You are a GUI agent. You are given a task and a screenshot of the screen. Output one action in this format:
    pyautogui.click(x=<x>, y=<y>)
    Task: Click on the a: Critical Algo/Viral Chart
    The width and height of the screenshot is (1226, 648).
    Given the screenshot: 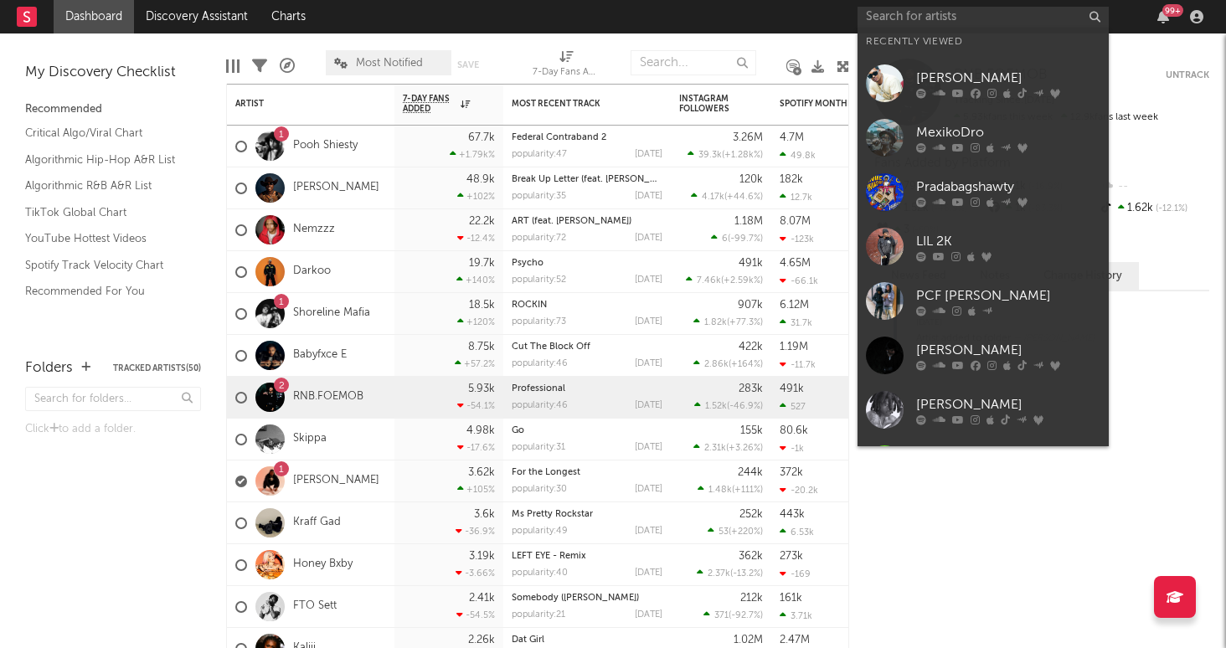 What is the action you would take?
    pyautogui.click(x=105, y=133)
    